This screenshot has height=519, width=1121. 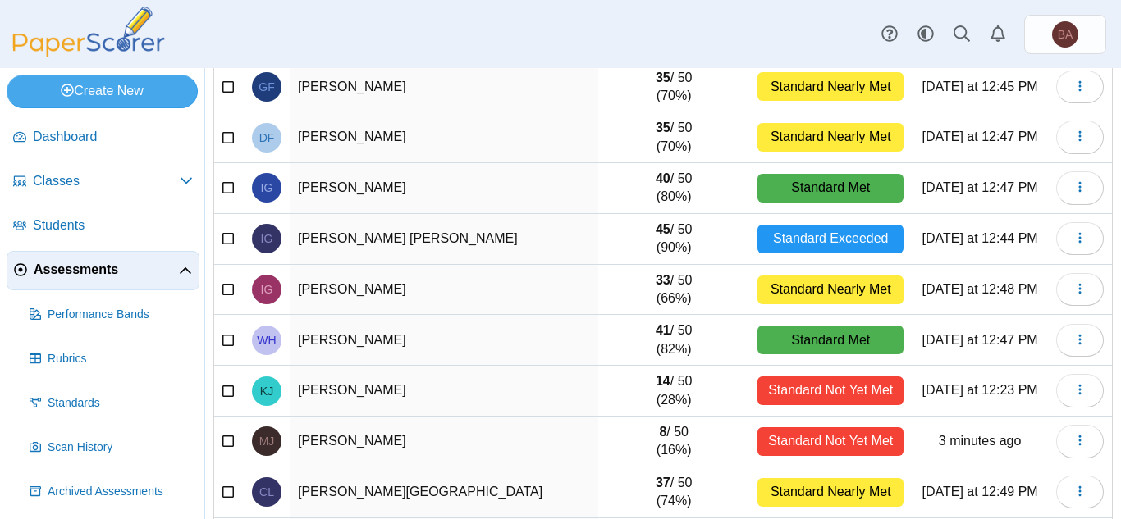 What do you see at coordinates (663, 280) in the screenshot?
I see `b: 33` at bounding box center [663, 280].